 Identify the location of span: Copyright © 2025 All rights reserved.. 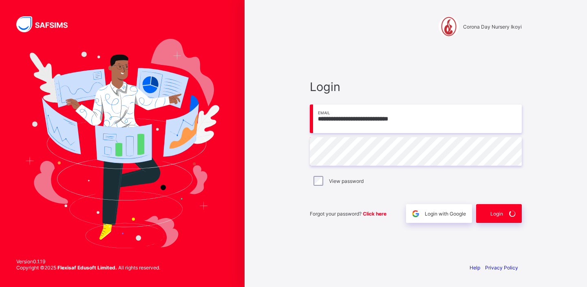
(88, 267).